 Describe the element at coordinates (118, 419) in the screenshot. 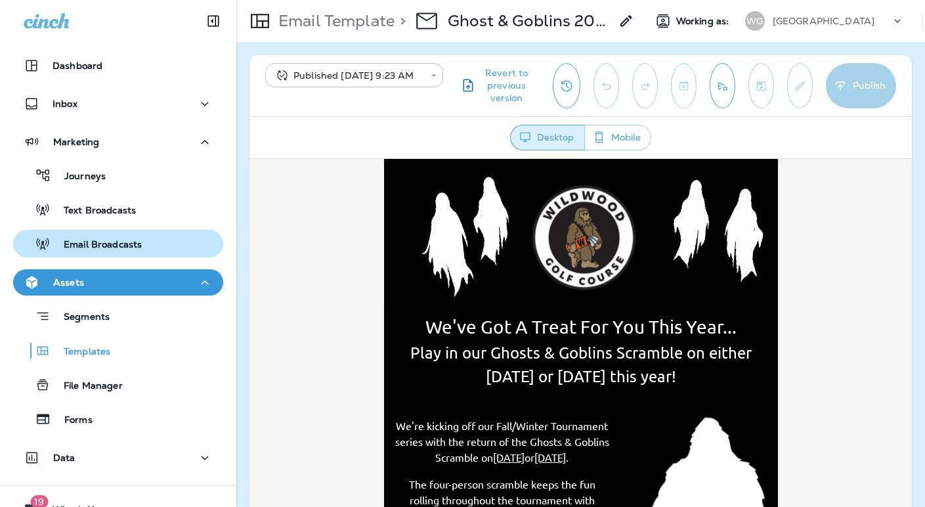

I see `button: Forms` at that location.